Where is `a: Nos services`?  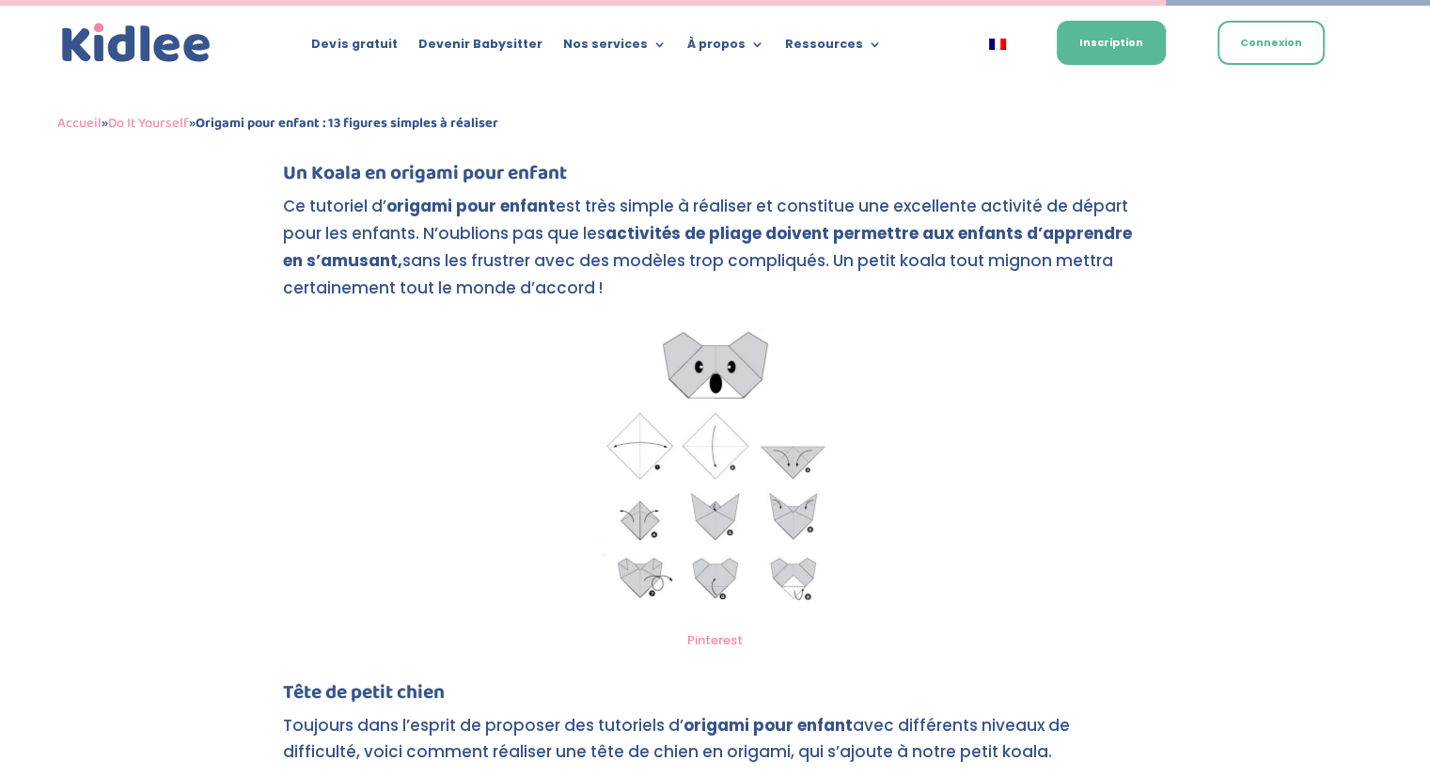 a: Nos services is located at coordinates (614, 48).